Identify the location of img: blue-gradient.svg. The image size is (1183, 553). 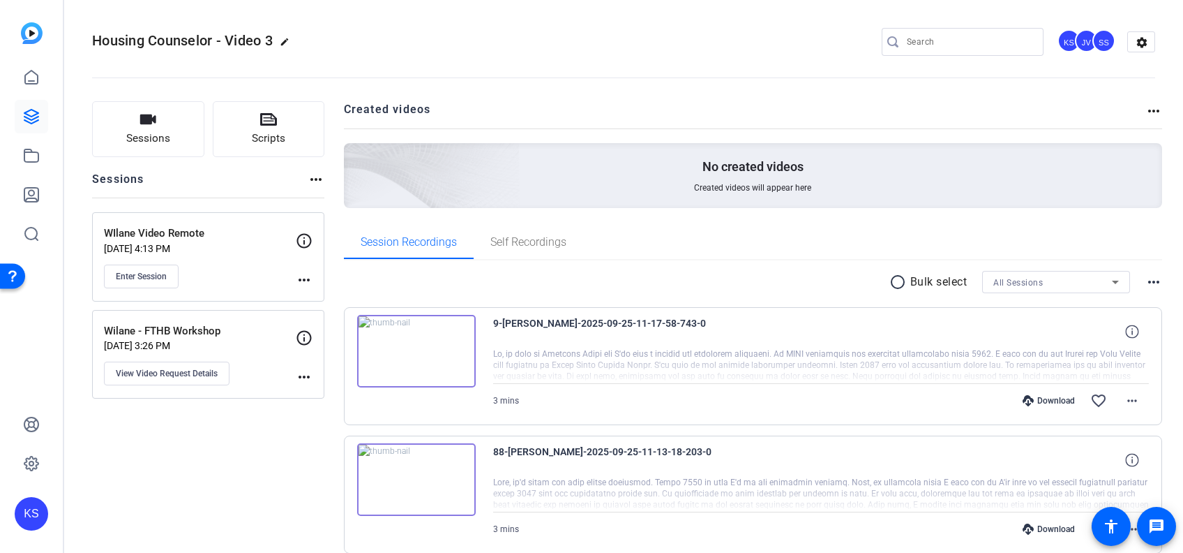
(31, 33).